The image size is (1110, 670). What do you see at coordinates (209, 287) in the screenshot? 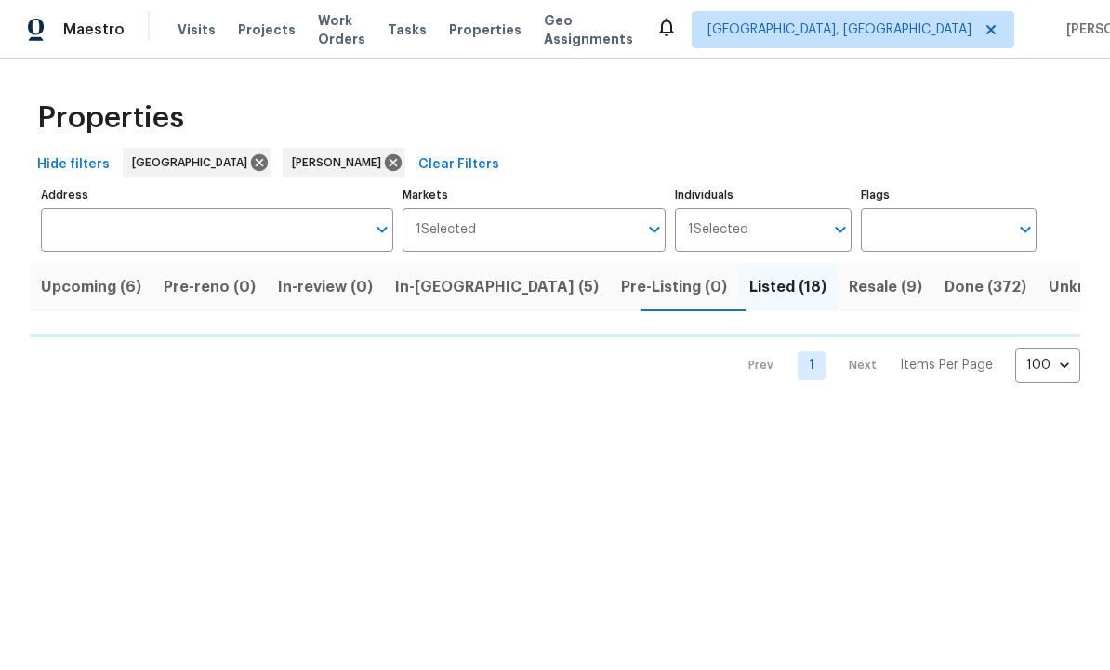
I see `span: Pre-reno (0)` at bounding box center [209, 287].